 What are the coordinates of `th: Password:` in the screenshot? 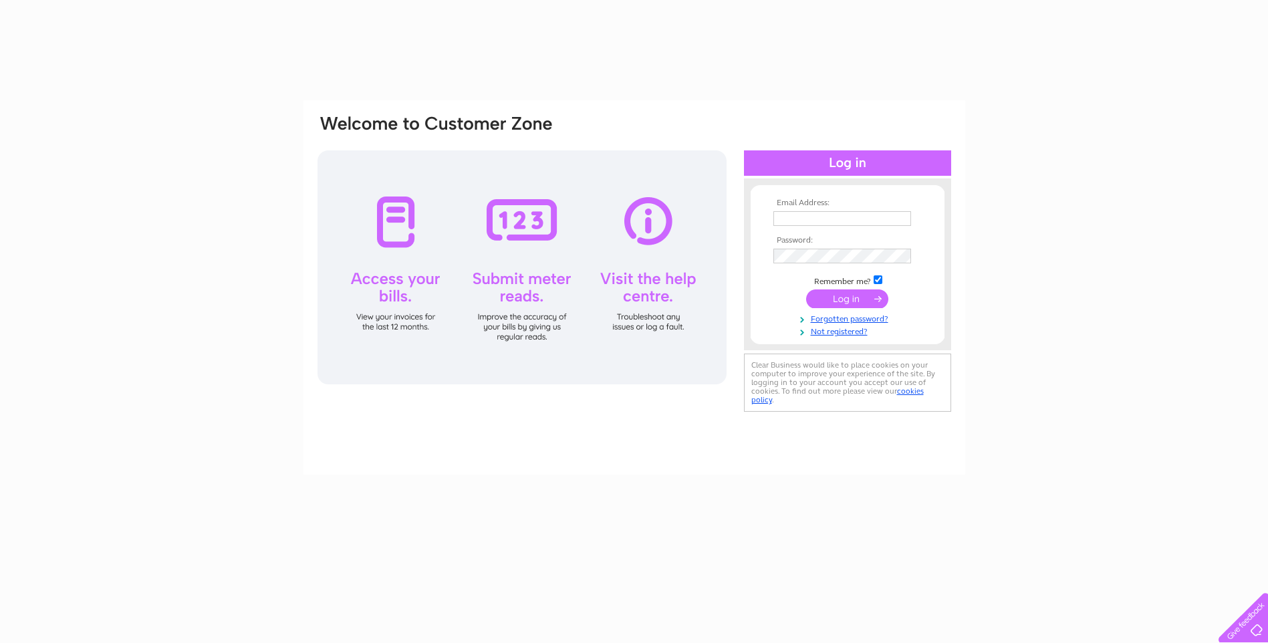 It's located at (847, 241).